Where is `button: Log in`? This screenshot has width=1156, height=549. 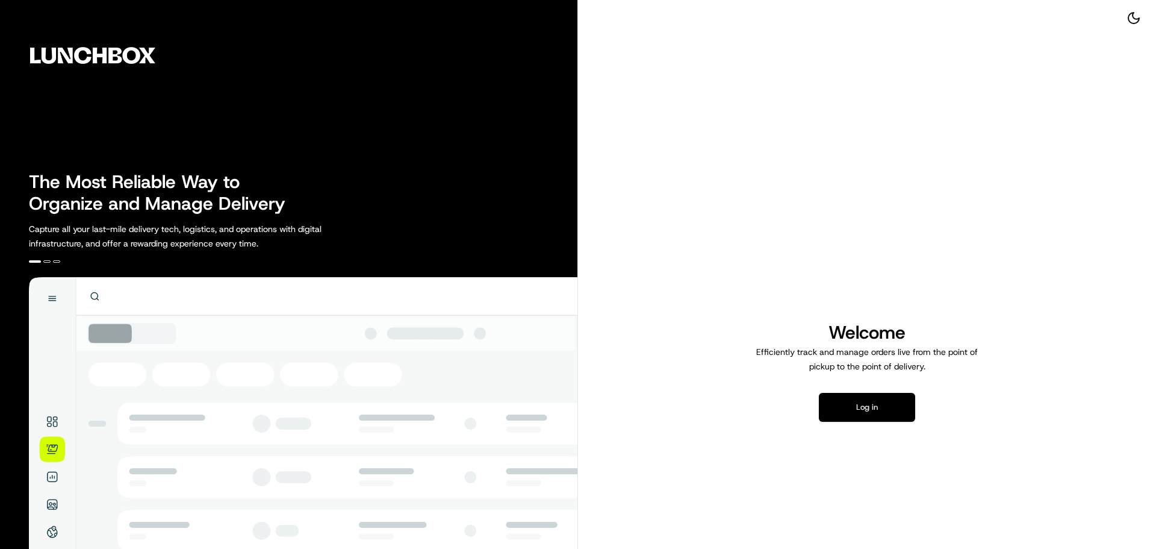
button: Log in is located at coordinates (867, 407).